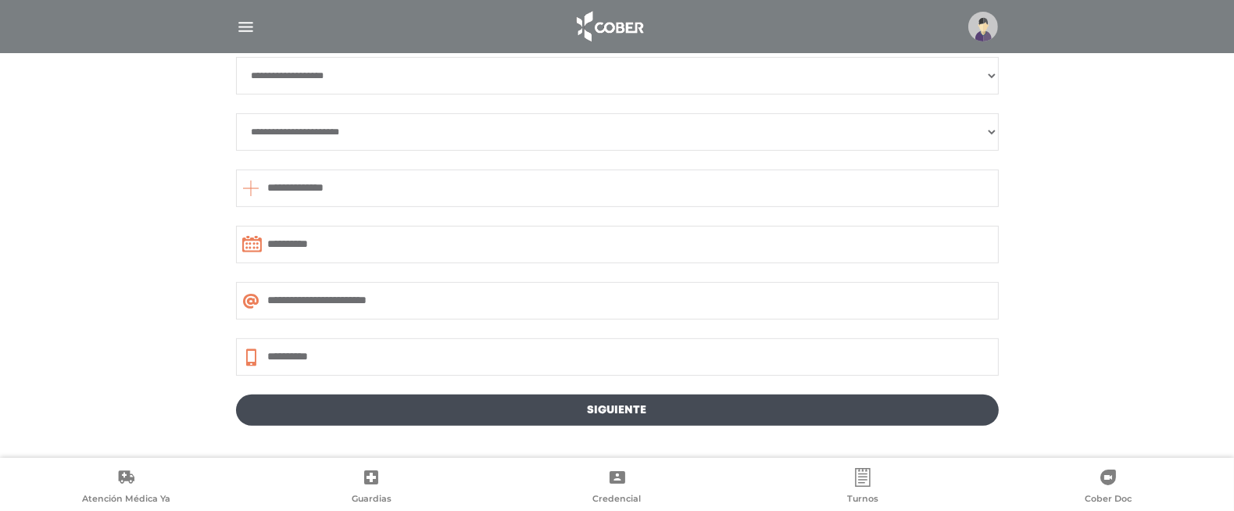 This screenshot has width=1234, height=511. Describe the element at coordinates (618, 500) in the screenshot. I see `span: Credencial` at that location.